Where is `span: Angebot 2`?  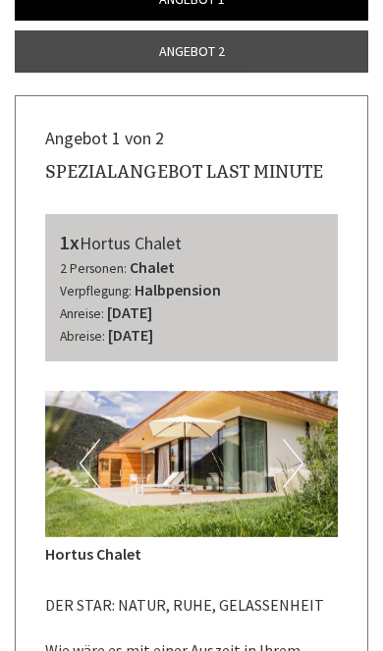 span: Angebot 2 is located at coordinates (191, 51).